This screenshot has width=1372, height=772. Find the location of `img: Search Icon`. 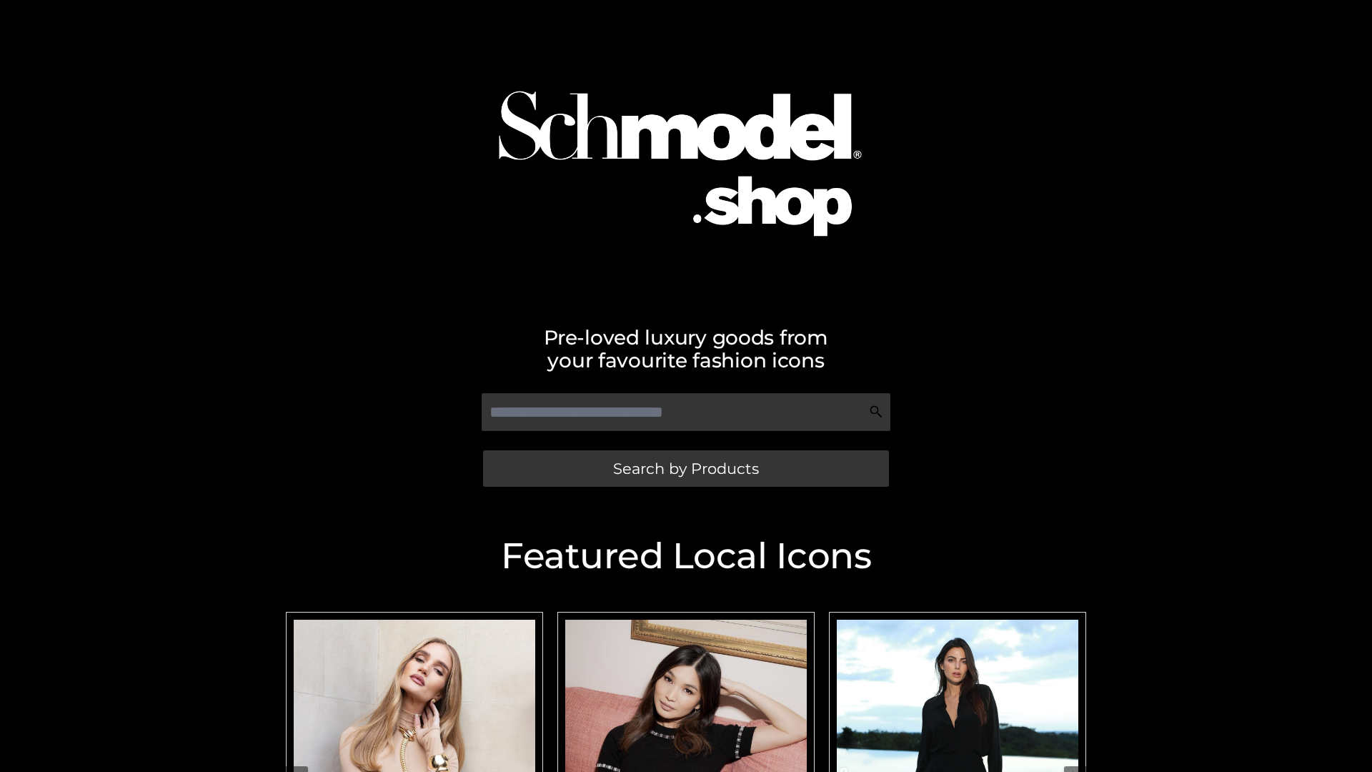

img: Search Icon is located at coordinates (876, 412).